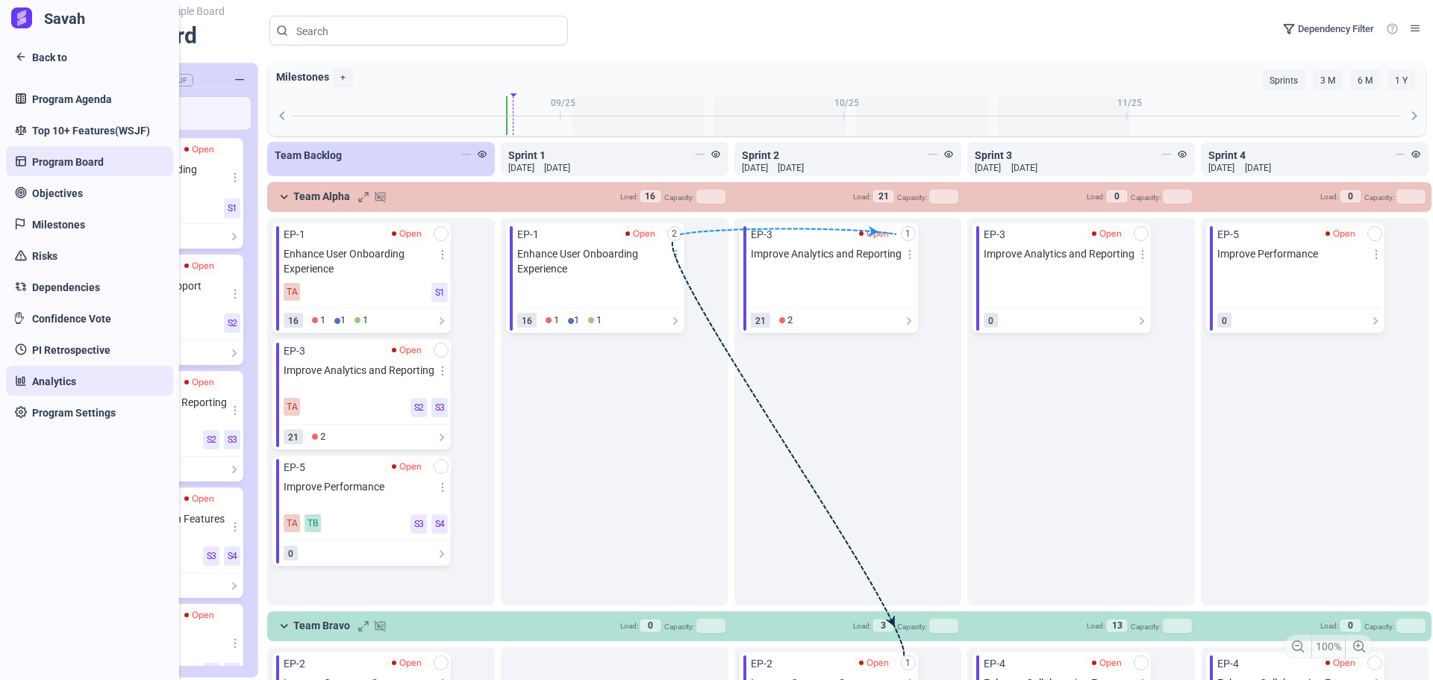 The image size is (1433, 680). I want to click on a: Top 10+ Features(WSJF), so click(90, 130).